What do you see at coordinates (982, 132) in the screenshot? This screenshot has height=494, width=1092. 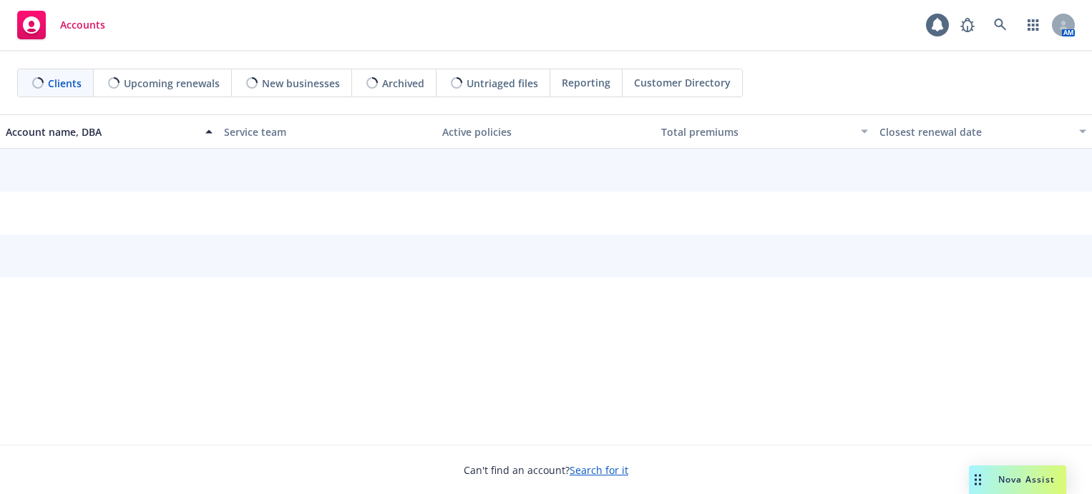 I see `button: Closest renewal date` at bounding box center [982, 132].